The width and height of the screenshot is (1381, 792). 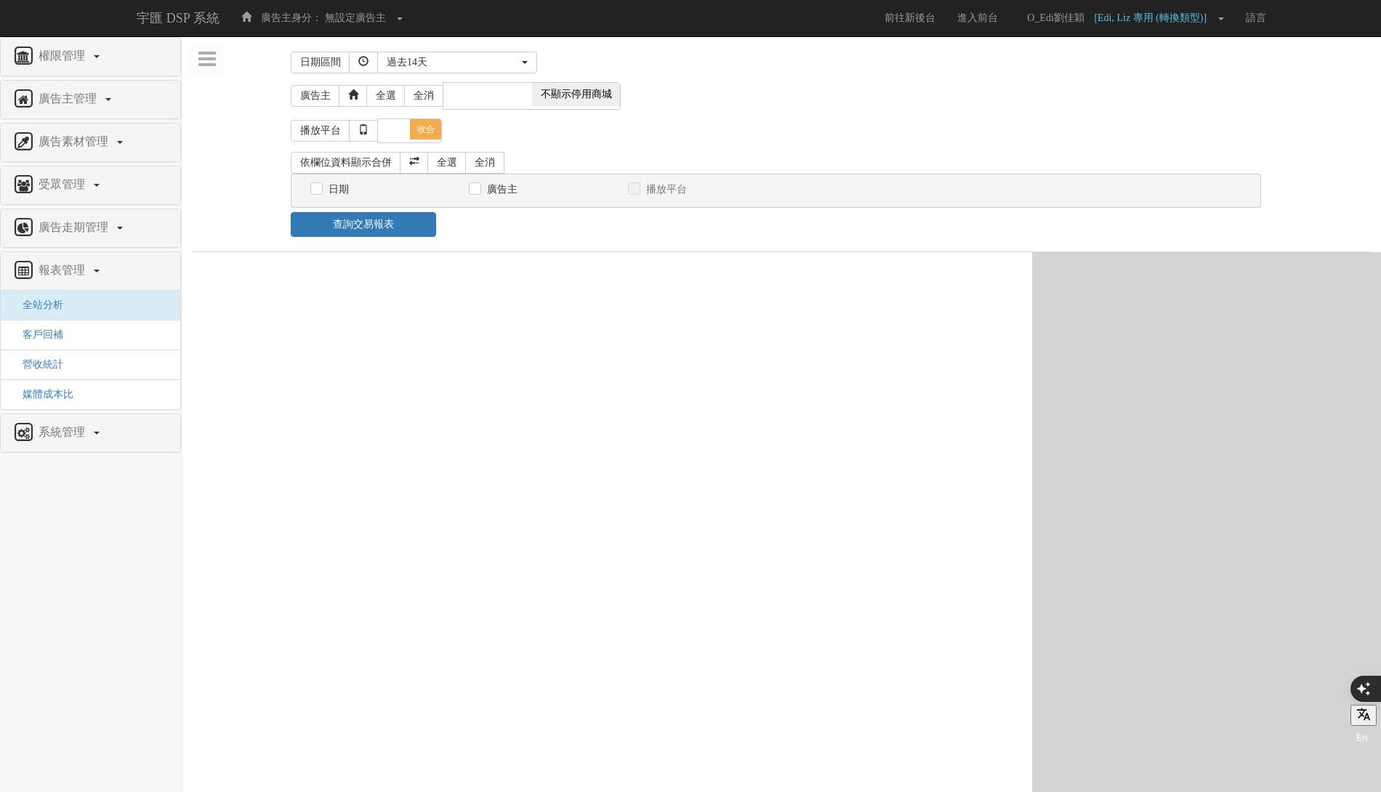 I want to click on a: 系統管理, so click(x=90, y=433).